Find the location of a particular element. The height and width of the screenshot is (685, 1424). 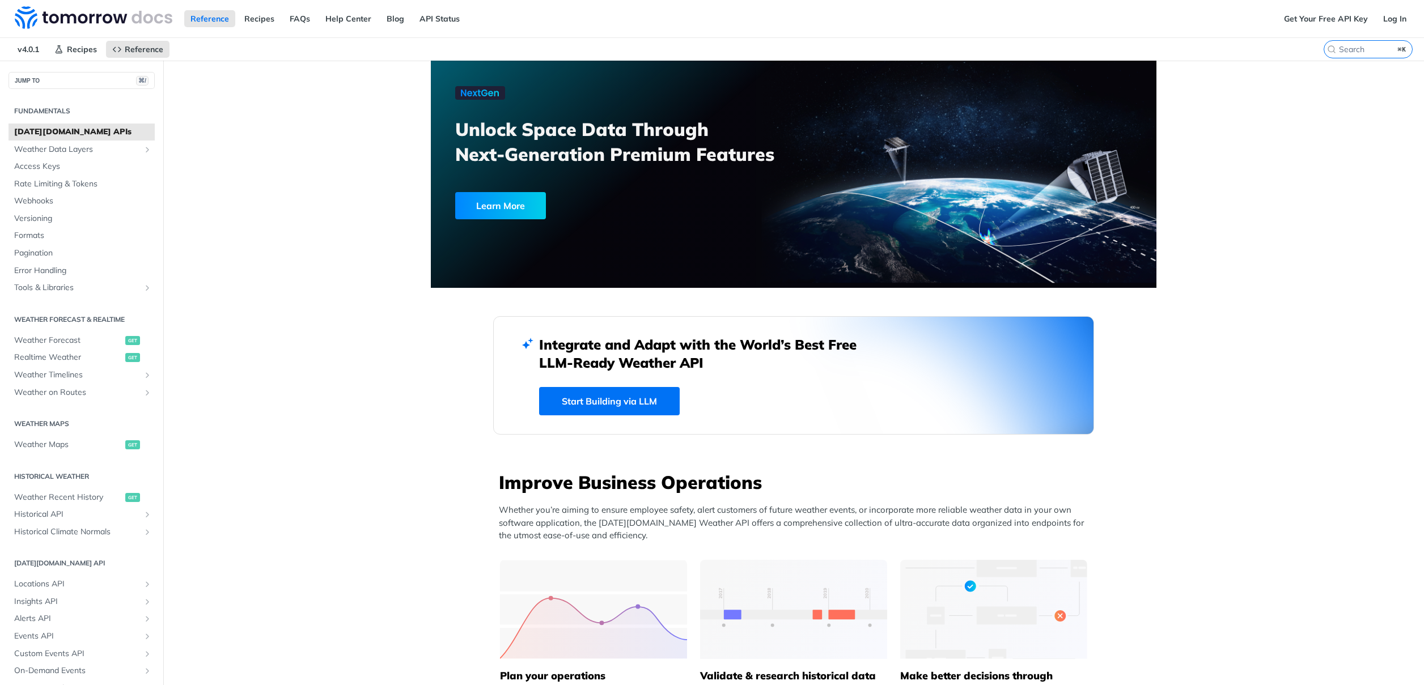

a: On-Demand EventsShow subpages for On-Demand Events is located at coordinates (82, 671).